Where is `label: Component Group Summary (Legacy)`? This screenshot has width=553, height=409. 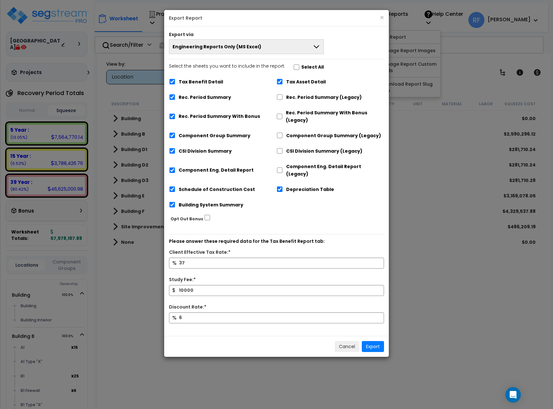
label: Component Group Summary (Legacy) is located at coordinates (333, 136).